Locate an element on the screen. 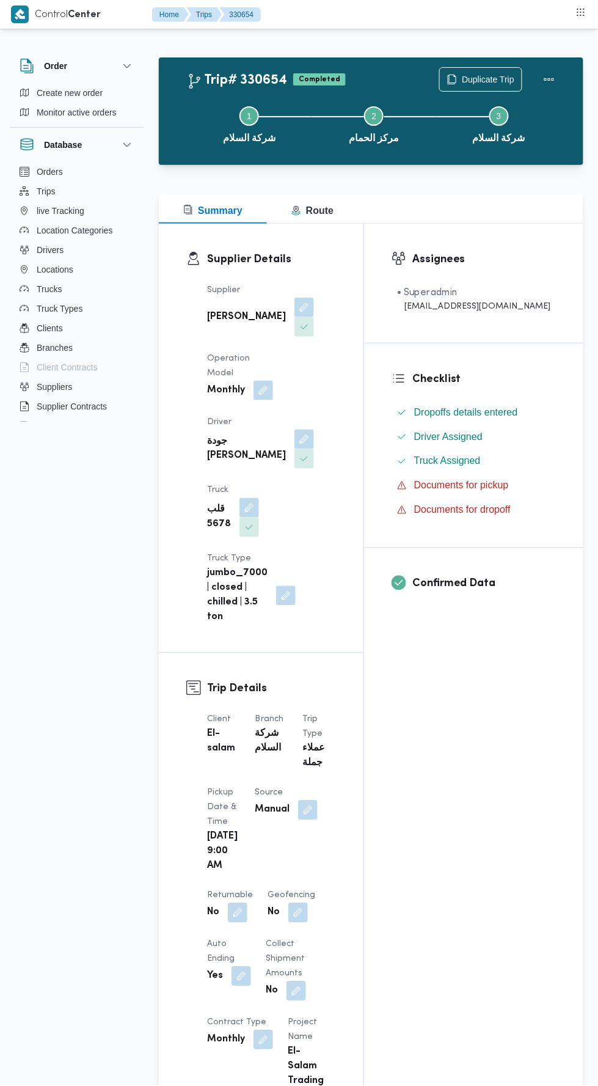 Image resolution: width=598 pixels, height=1086 pixels. span: Trip Type is located at coordinates (313, 727).